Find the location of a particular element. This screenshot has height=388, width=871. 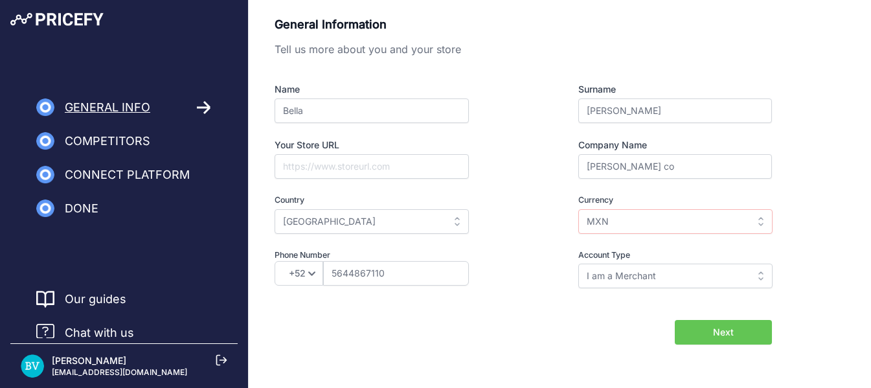

label: Company Name is located at coordinates (675, 145).